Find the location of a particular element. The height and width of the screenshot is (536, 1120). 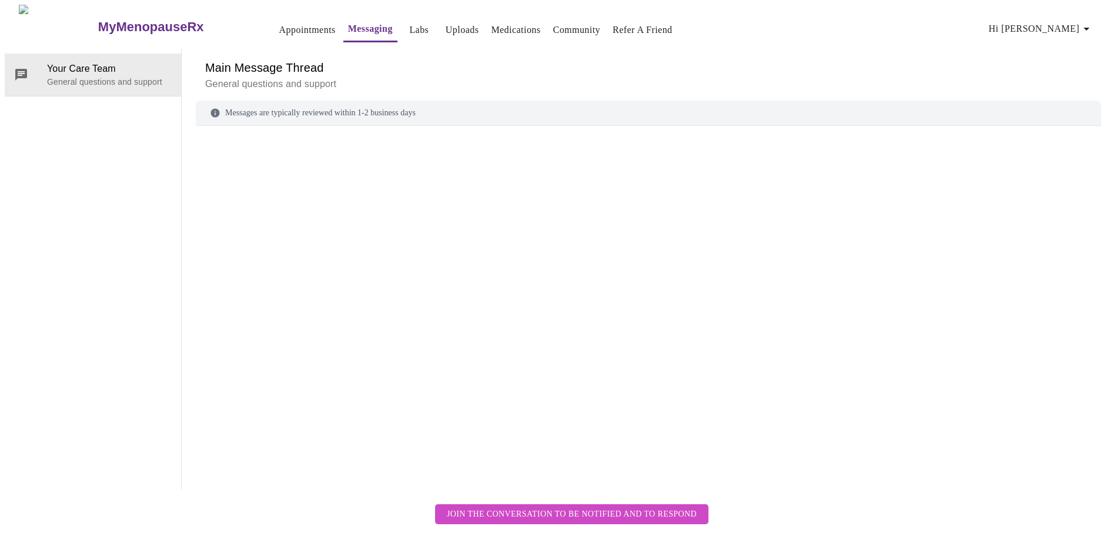

a: MyMenopauseRx is located at coordinates (174, 27).